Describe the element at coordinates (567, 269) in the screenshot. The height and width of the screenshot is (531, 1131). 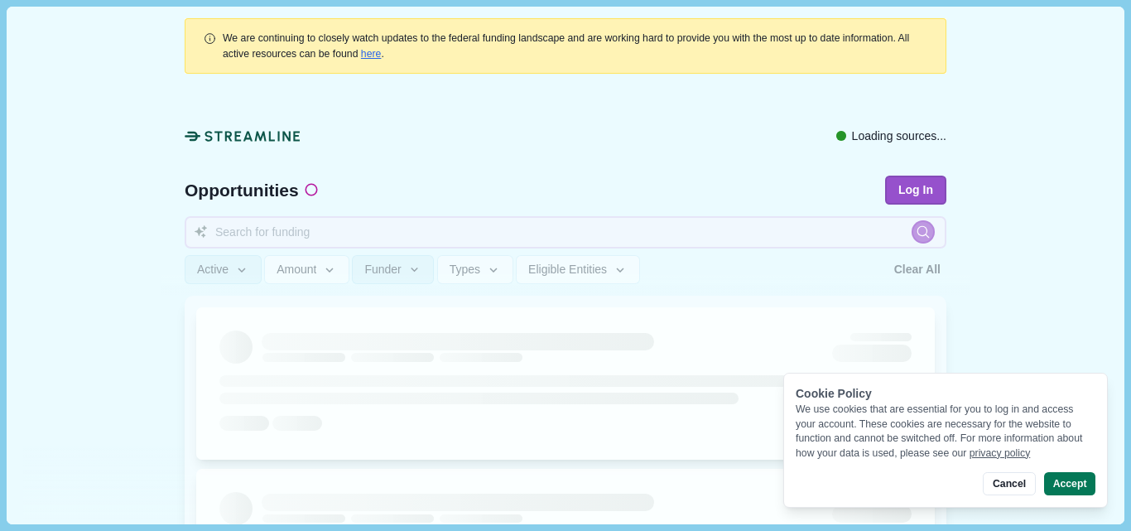
I see `span: Eligible Entities` at that location.